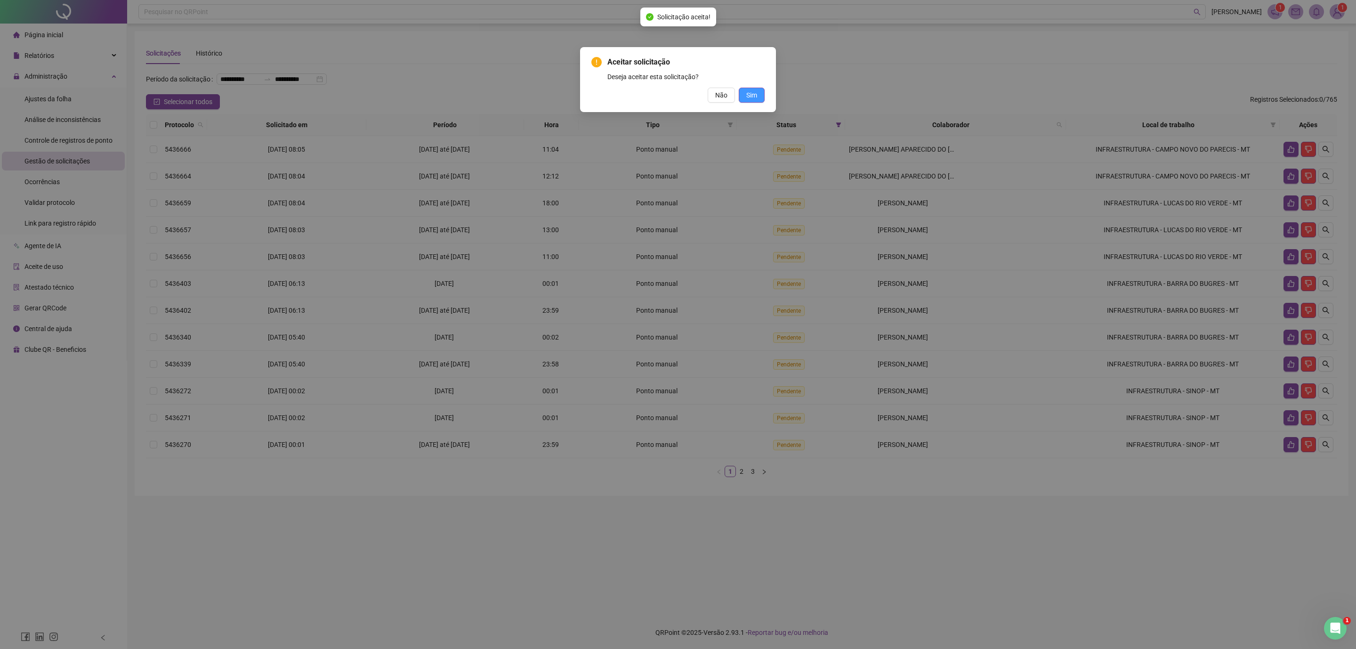 Image resolution: width=1356 pixels, height=649 pixels. I want to click on span: Sim, so click(751, 95).